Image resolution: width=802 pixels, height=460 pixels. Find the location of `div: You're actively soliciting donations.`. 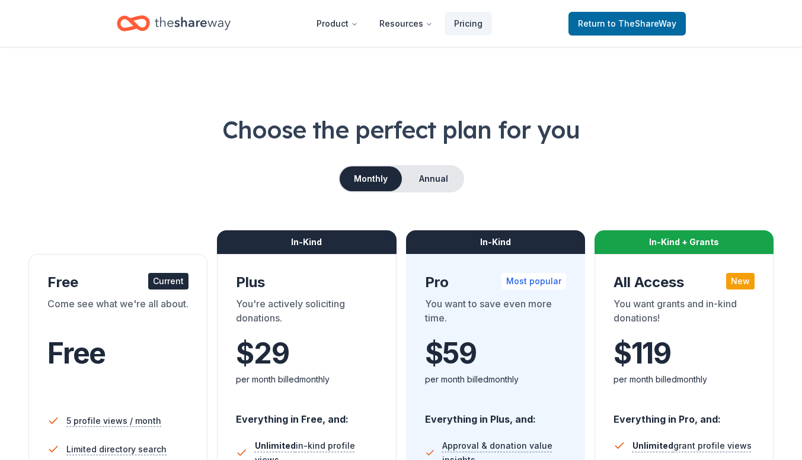

div: You're actively soliciting donations. is located at coordinates (306, 313).